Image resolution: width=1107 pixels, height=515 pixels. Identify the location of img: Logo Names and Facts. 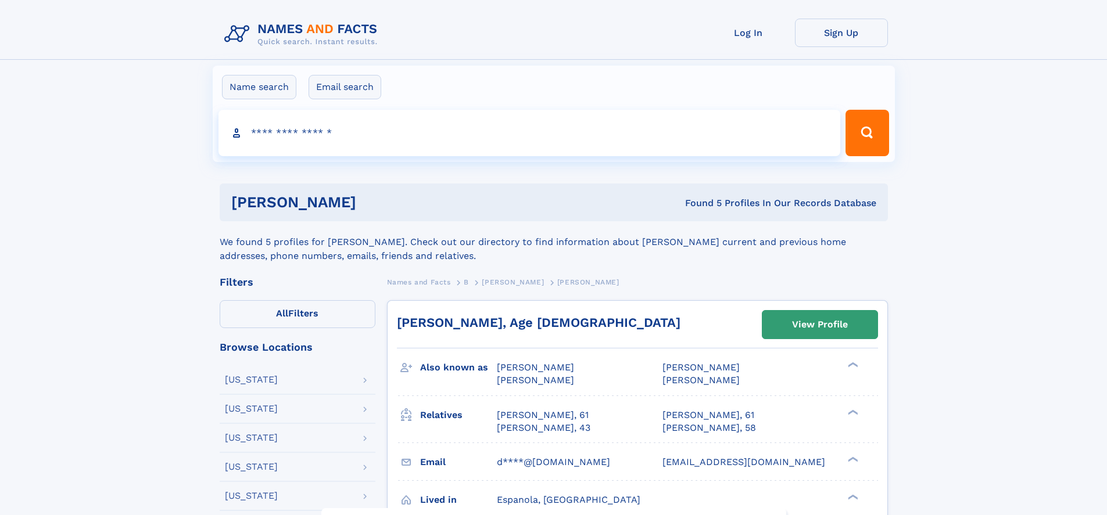
(303, 34).